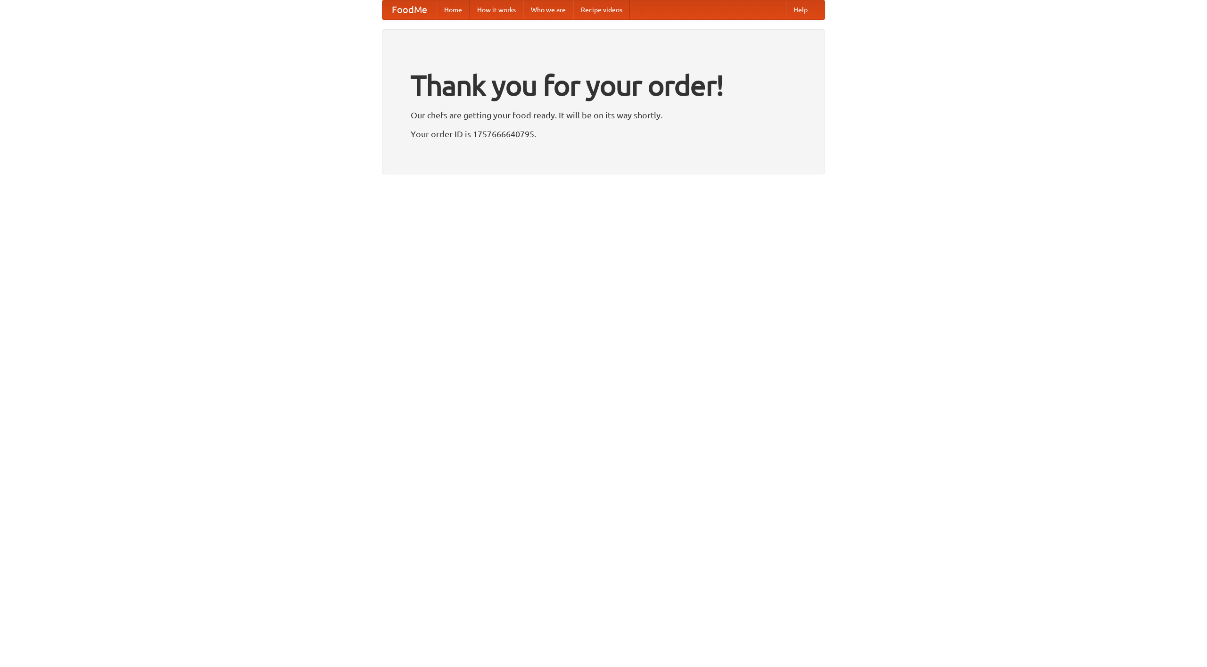 Image resolution: width=1207 pixels, height=667 pixels. Describe the element at coordinates (548, 10) in the screenshot. I see `a: Who we are` at that location.